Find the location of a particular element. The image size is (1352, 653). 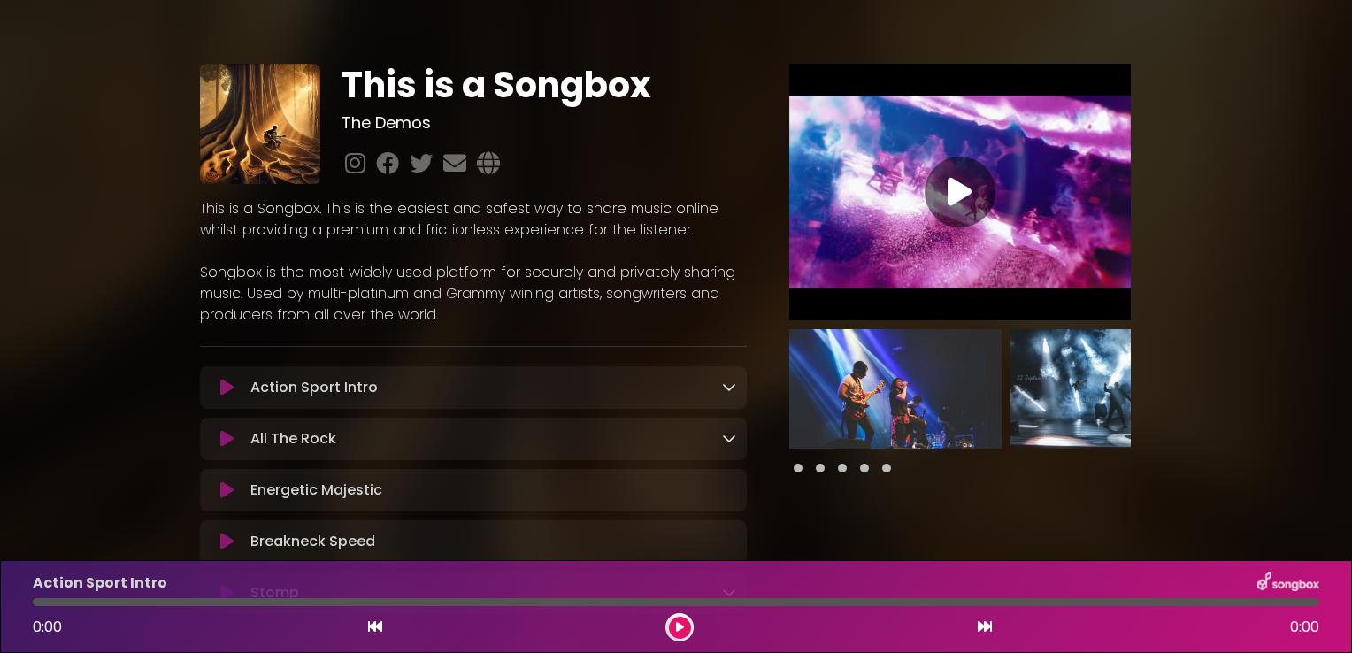

p: All The Rock is located at coordinates (293, 439).